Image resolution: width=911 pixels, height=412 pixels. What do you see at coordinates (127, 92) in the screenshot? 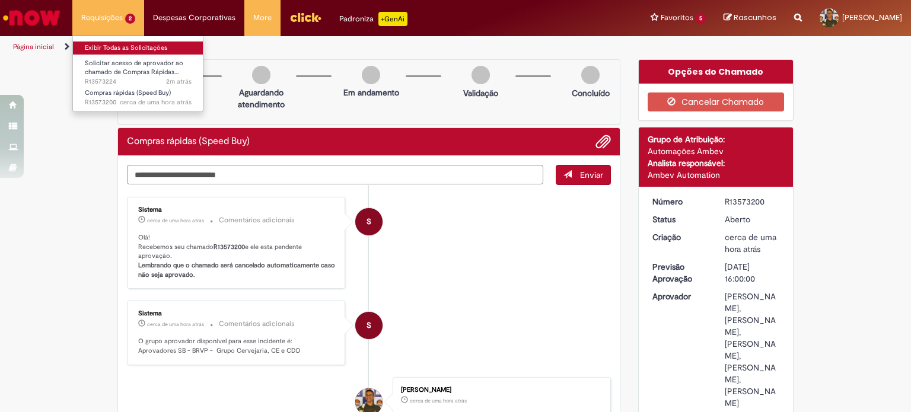
I see `span: Compras rápidas (Speed Buy)` at bounding box center [127, 92].